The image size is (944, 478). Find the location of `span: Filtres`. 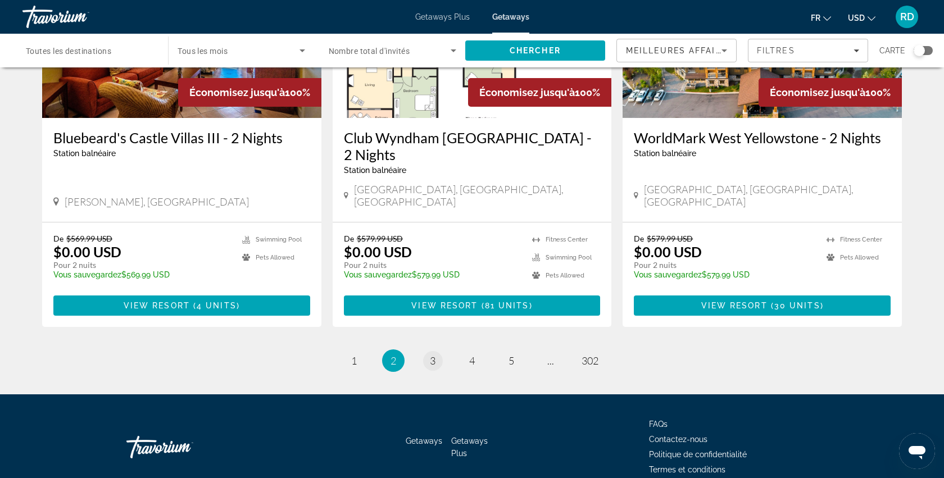

span: Filtres is located at coordinates (776, 51).